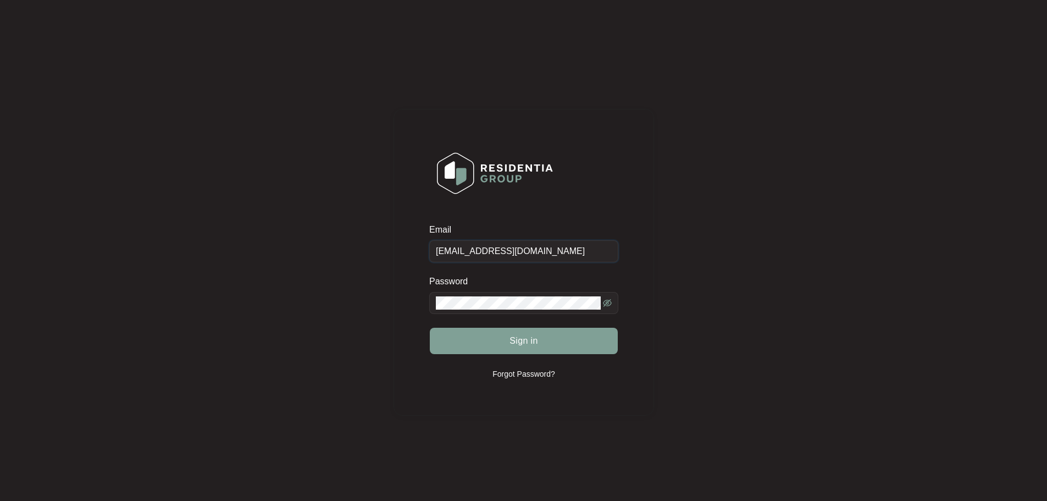 The width and height of the screenshot is (1047, 501). What do you see at coordinates (524, 374) in the screenshot?
I see `p: Forgot Password?` at bounding box center [524, 374].